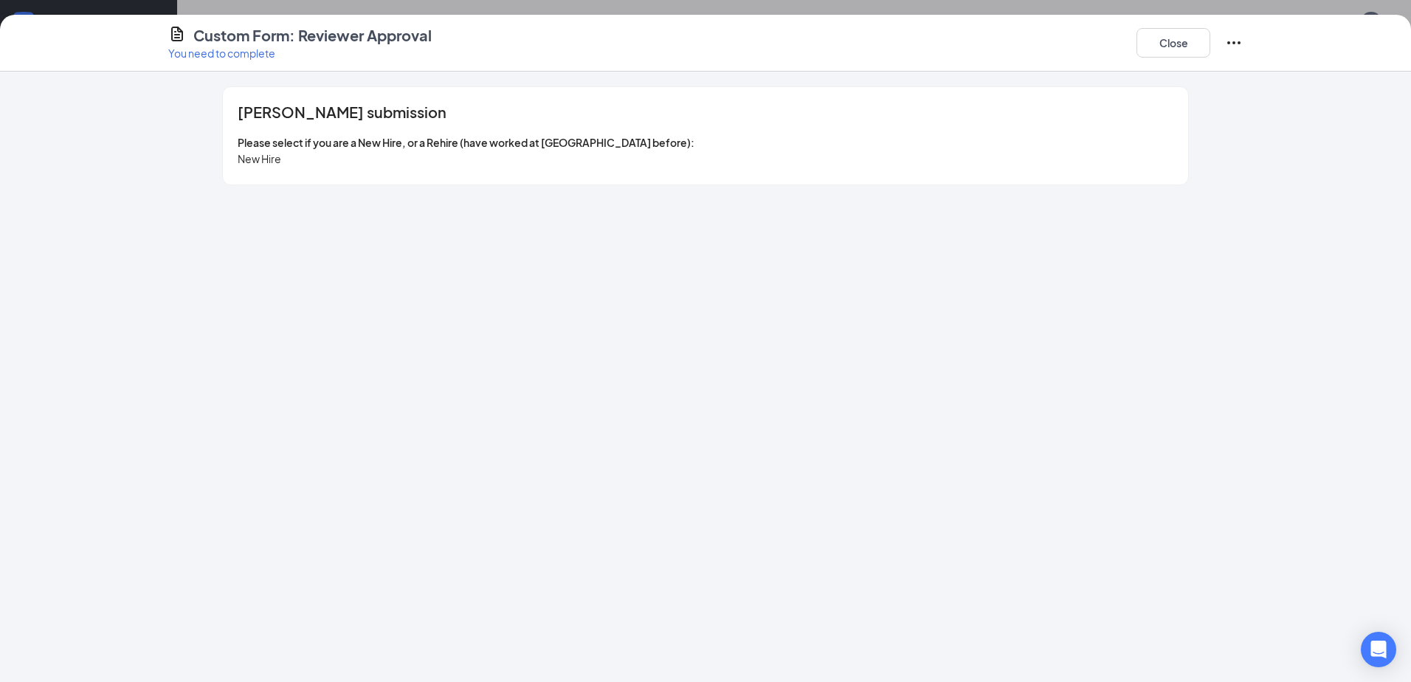 This screenshot has width=1411, height=682. Describe the element at coordinates (312, 35) in the screenshot. I see `h4: Custom Form: Reviewer Approval` at that location.